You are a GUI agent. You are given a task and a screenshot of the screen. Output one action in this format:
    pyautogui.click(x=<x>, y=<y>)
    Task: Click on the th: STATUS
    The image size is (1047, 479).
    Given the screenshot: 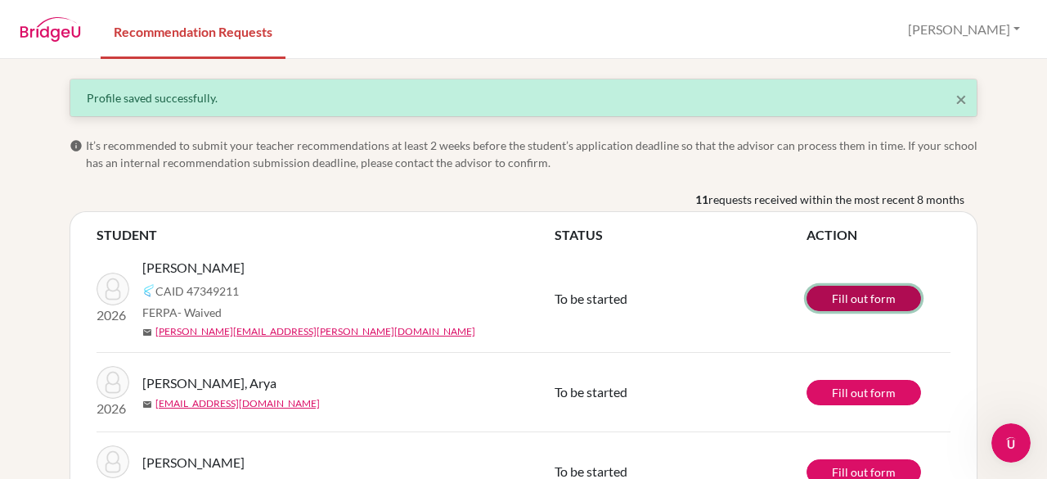 What is the action you would take?
    pyautogui.click(x=681, y=235)
    